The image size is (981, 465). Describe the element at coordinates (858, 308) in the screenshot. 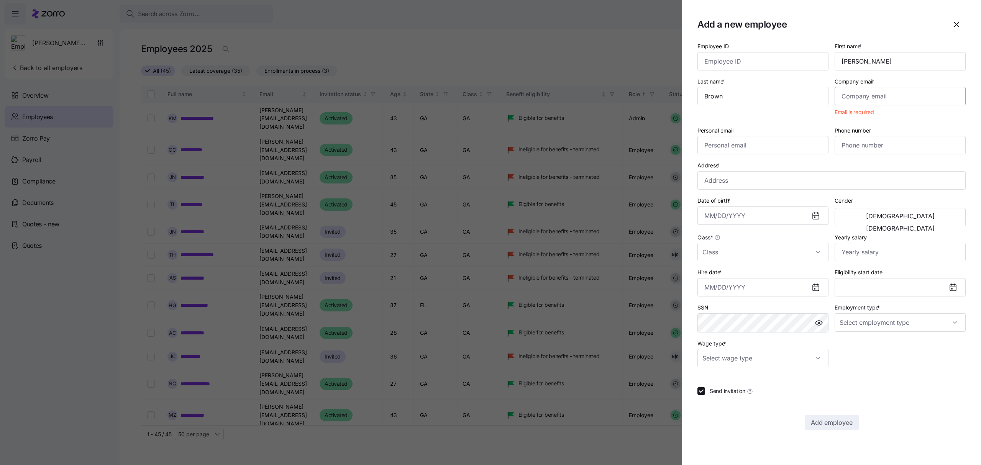

I see `label: Employment type` at that location.